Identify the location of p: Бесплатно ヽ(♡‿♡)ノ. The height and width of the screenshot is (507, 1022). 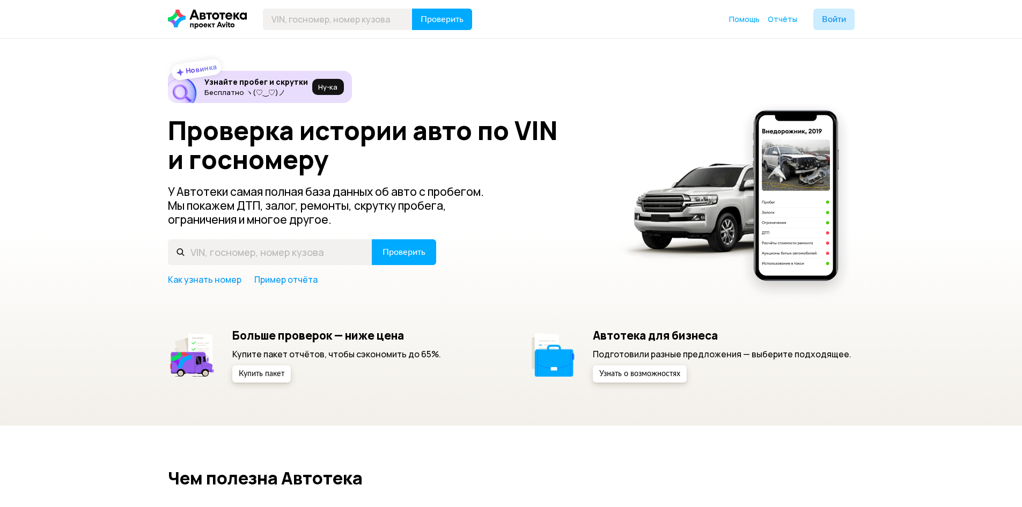
(256, 92).